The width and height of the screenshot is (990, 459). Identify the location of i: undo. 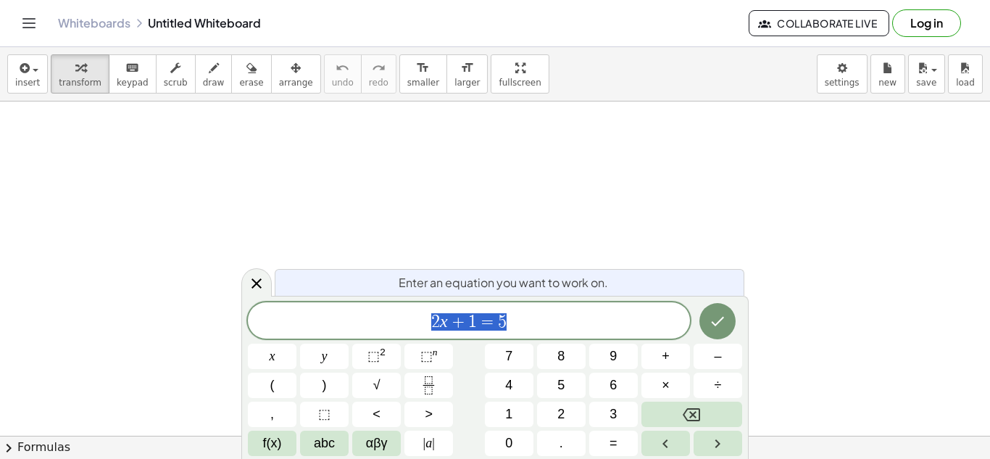
(342, 68).